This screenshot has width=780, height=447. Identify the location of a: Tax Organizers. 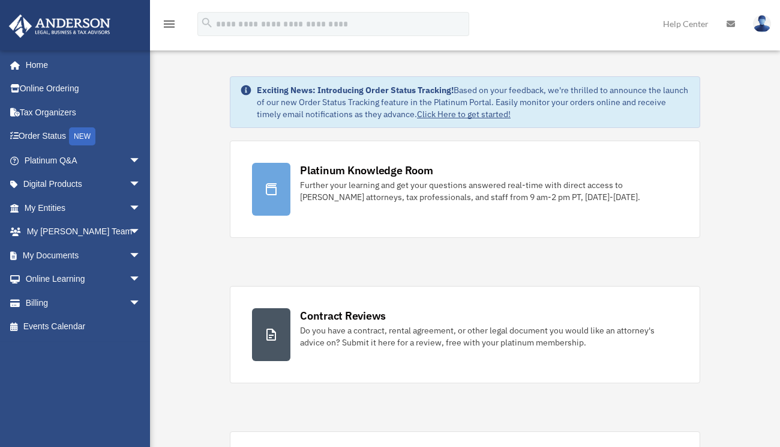
(83, 112).